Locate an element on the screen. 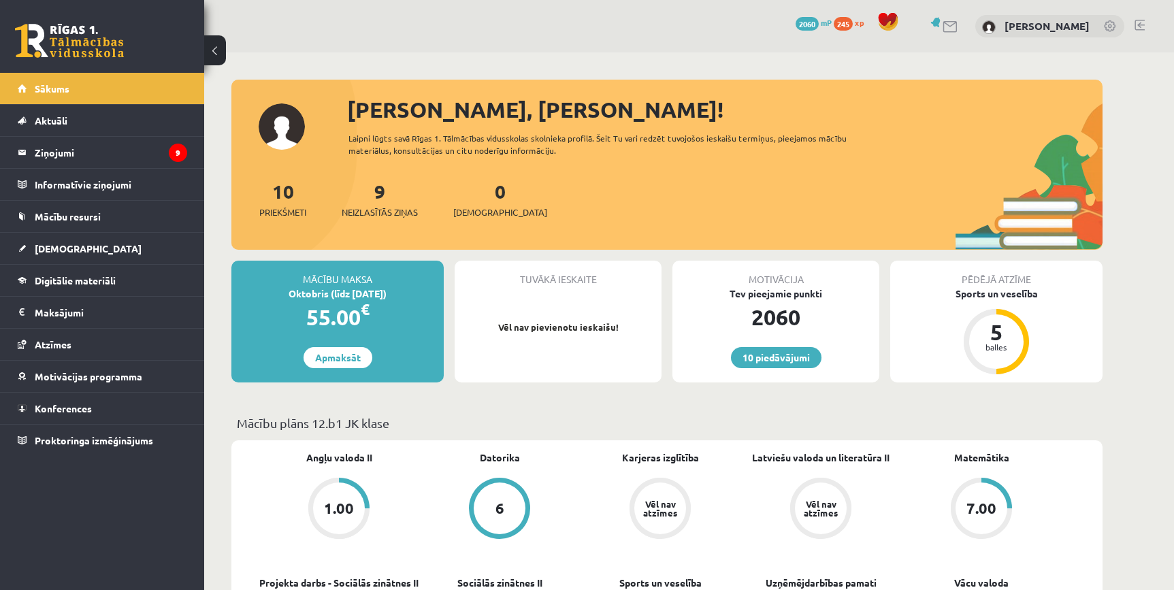  p: Vēl nav pievienotu ieskaišu! is located at coordinates (558, 327).